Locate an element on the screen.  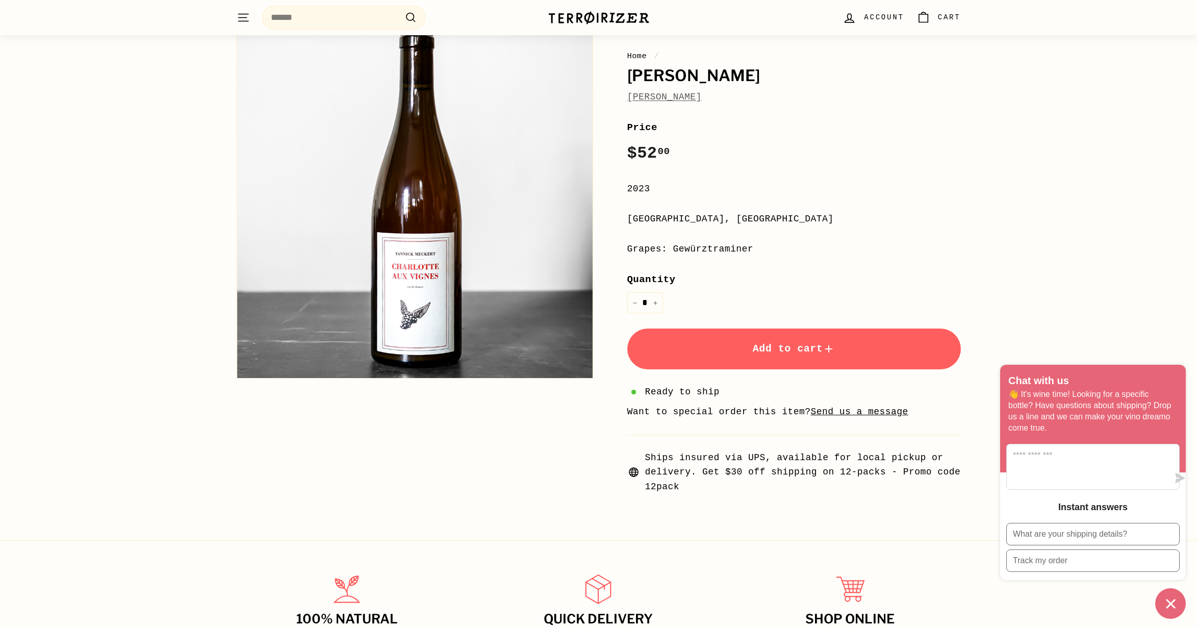
a: Home is located at coordinates (637, 56).